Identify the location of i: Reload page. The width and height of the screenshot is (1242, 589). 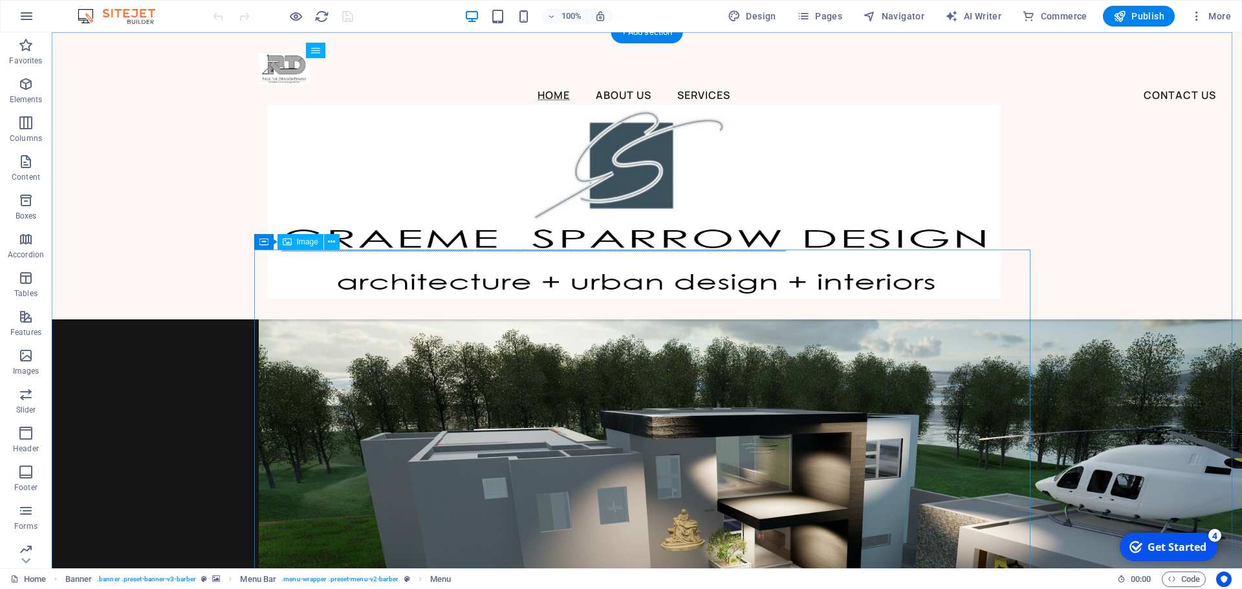
(322, 16).